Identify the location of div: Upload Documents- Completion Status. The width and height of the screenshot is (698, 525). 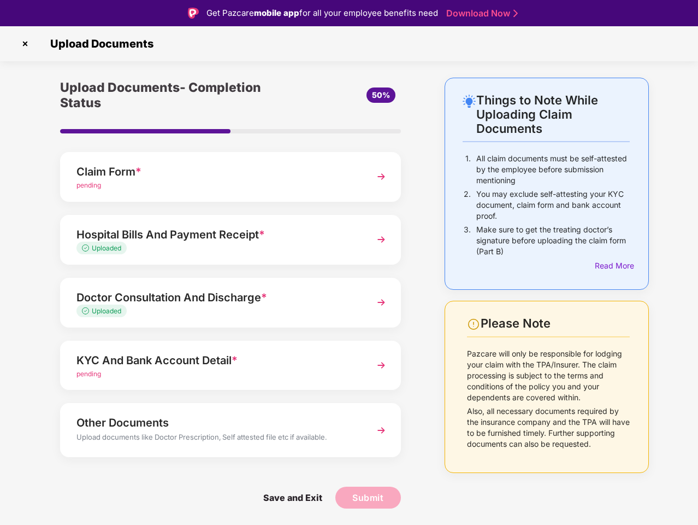
(174, 95).